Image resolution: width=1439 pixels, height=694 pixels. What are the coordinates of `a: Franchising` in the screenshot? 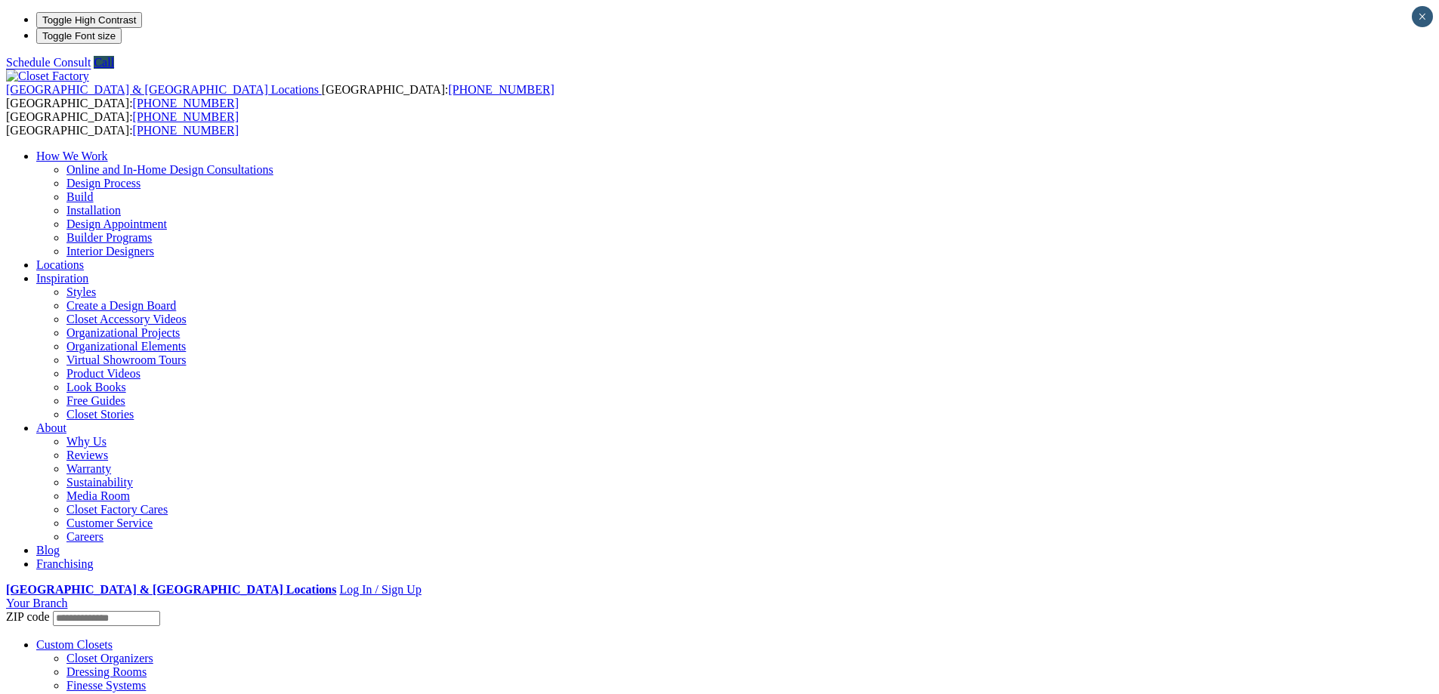 It's located at (65, 564).